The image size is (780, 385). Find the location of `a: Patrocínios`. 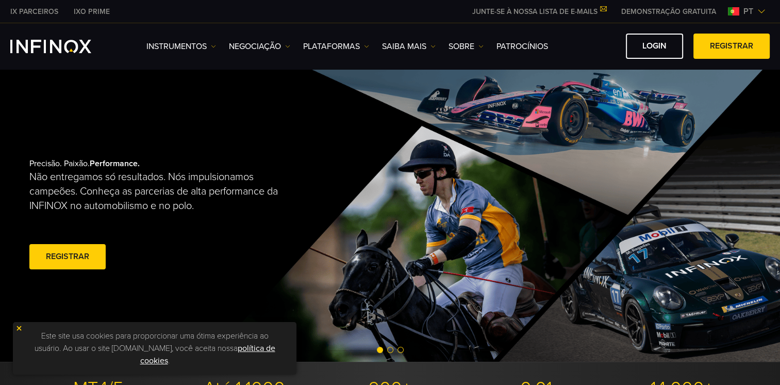

a: Patrocínios is located at coordinates (522, 46).